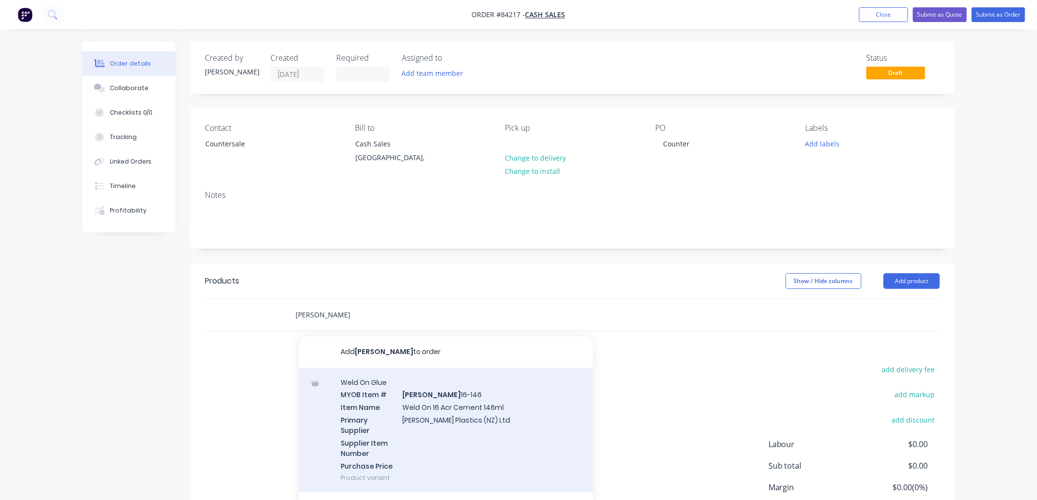 The height and width of the screenshot is (500, 1037). I want to click on button: Tracking, so click(129, 137).